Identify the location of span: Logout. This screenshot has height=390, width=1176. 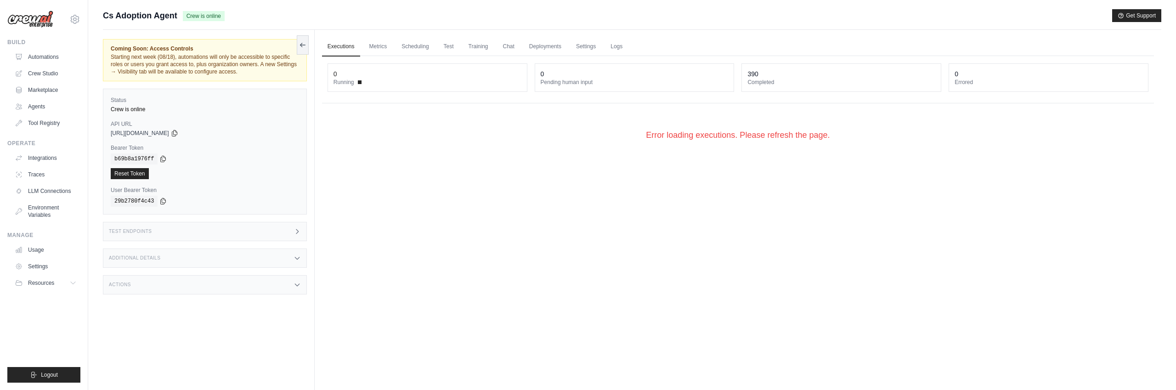
(49, 375).